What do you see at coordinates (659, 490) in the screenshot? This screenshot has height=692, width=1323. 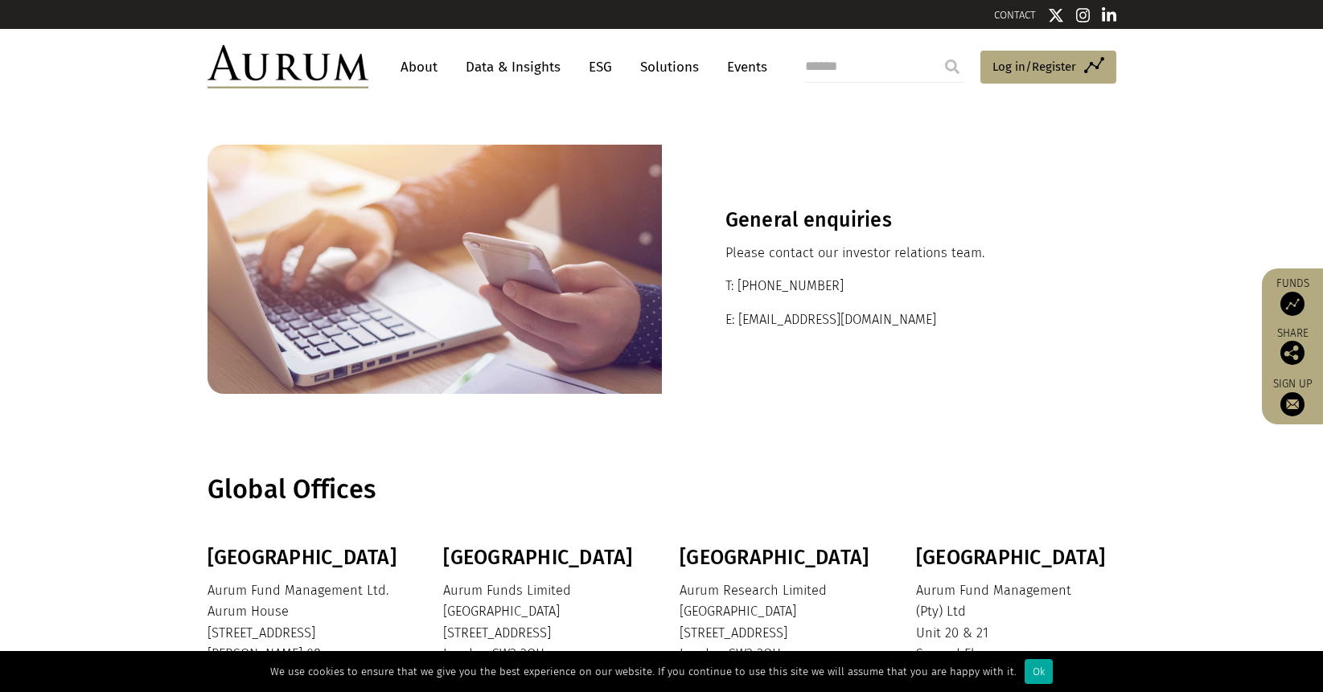 I see `h1: Global Offices` at bounding box center [659, 490].